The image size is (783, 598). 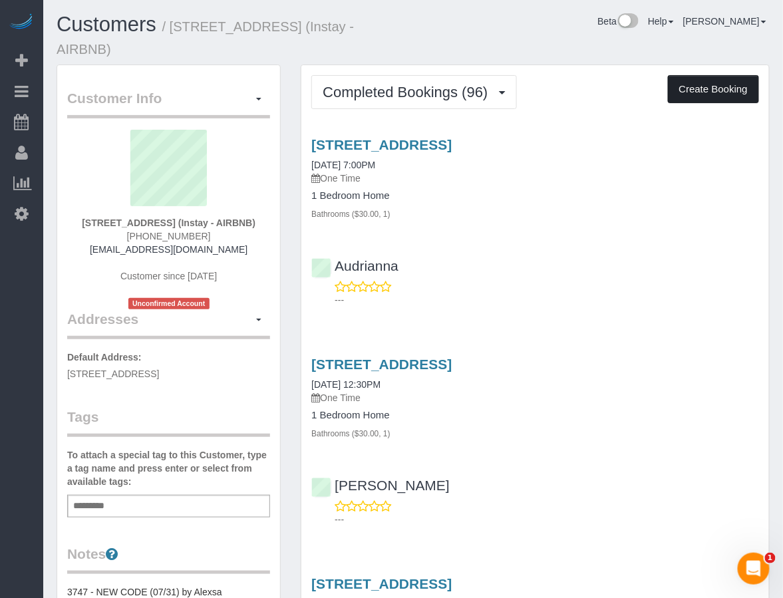 I want to click on a: Audrianna, so click(x=354, y=265).